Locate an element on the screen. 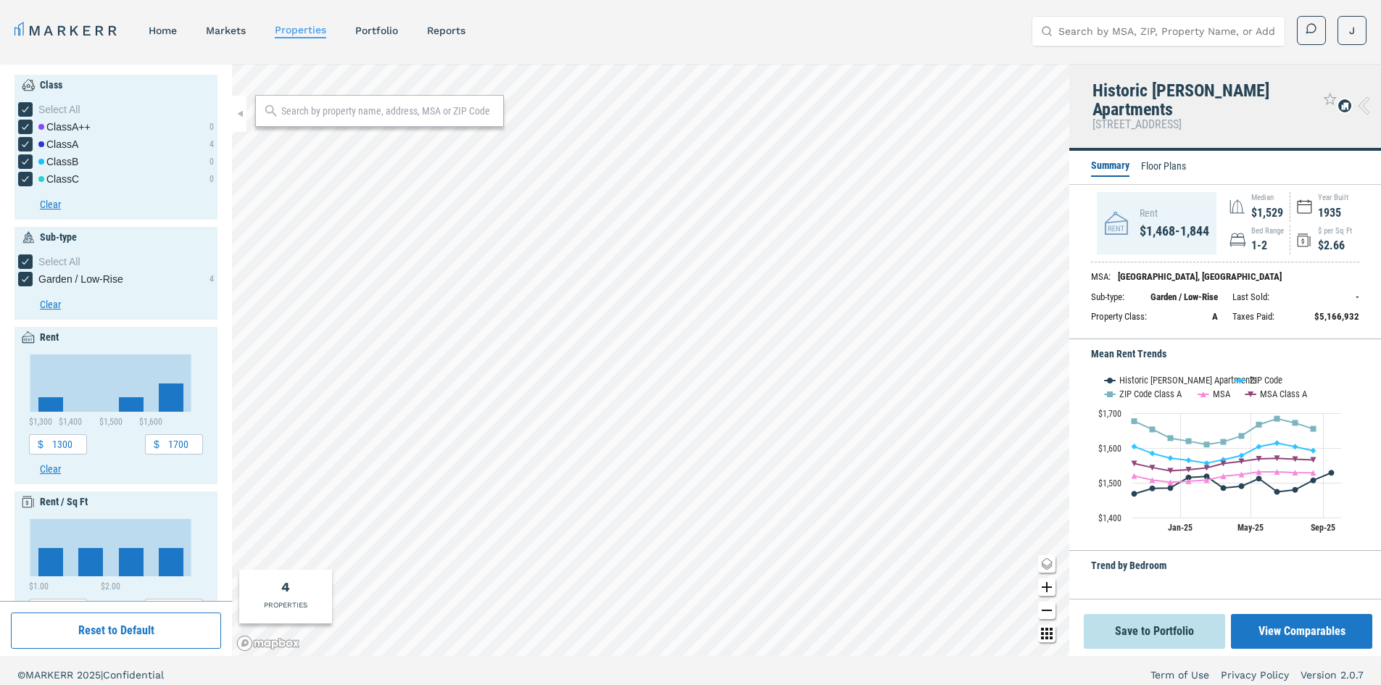 The width and height of the screenshot is (1381, 685). path: Thursday, 14 Nov, 19:00, 1,507.79. MSA. is located at coordinates (1152, 480).